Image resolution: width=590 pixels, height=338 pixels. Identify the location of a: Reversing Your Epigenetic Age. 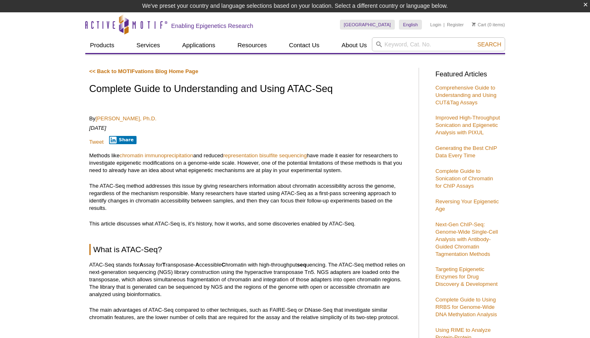
(467, 205).